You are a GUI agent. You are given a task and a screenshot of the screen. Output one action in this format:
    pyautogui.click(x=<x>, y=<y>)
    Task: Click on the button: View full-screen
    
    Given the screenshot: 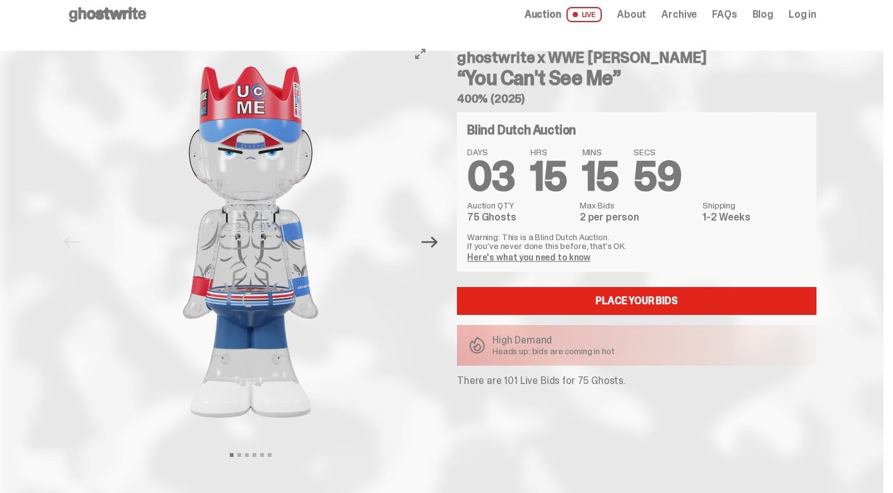 What is the action you would take?
    pyautogui.click(x=420, y=54)
    